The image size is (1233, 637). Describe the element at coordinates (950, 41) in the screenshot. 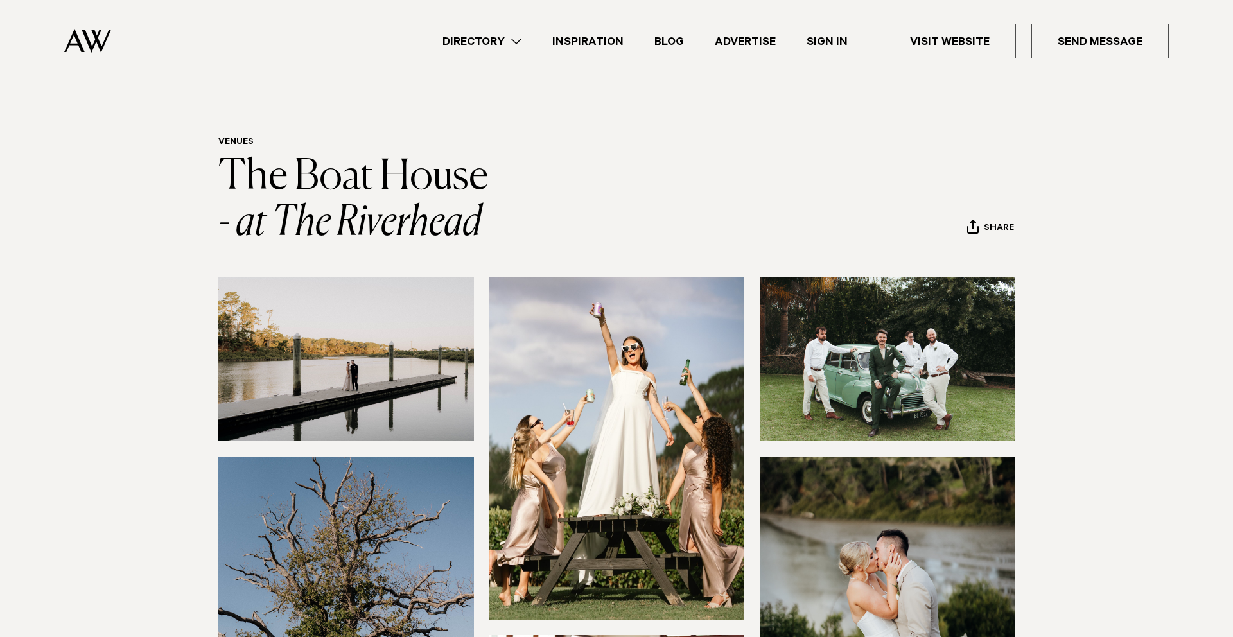

I see `a: Visit Website` at that location.